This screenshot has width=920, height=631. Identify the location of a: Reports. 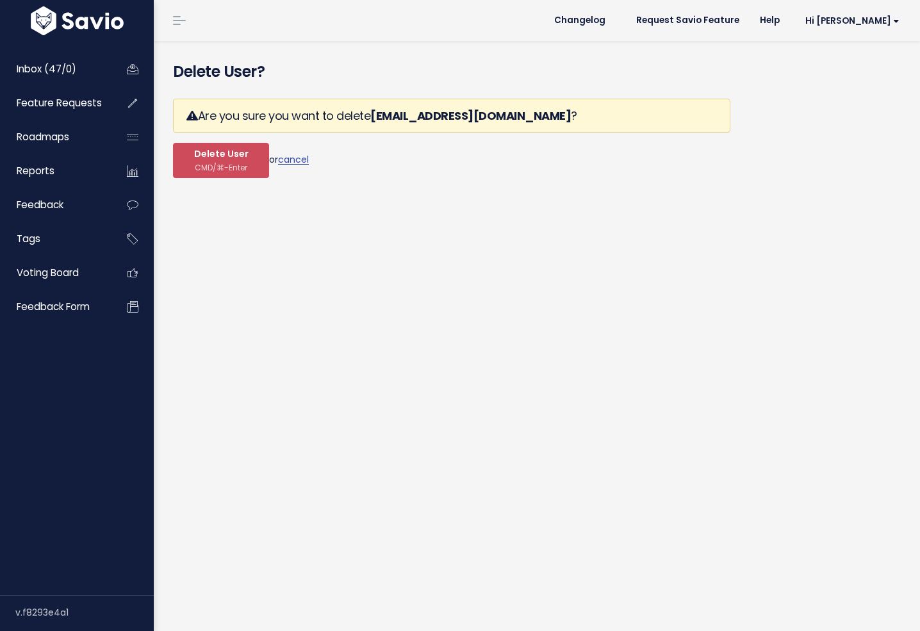
(54, 171).